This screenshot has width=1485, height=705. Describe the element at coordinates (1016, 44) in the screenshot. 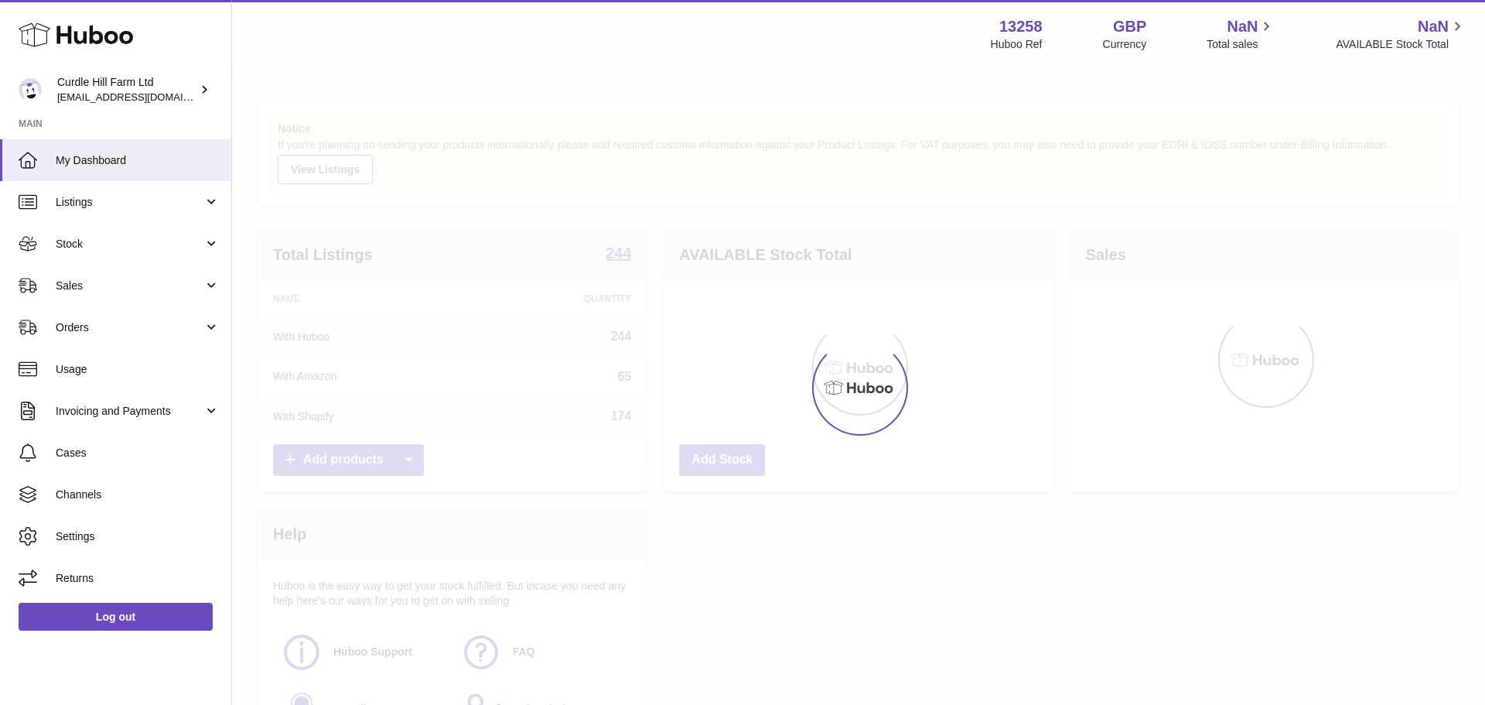

I see `div: Huboo Ref` at that location.